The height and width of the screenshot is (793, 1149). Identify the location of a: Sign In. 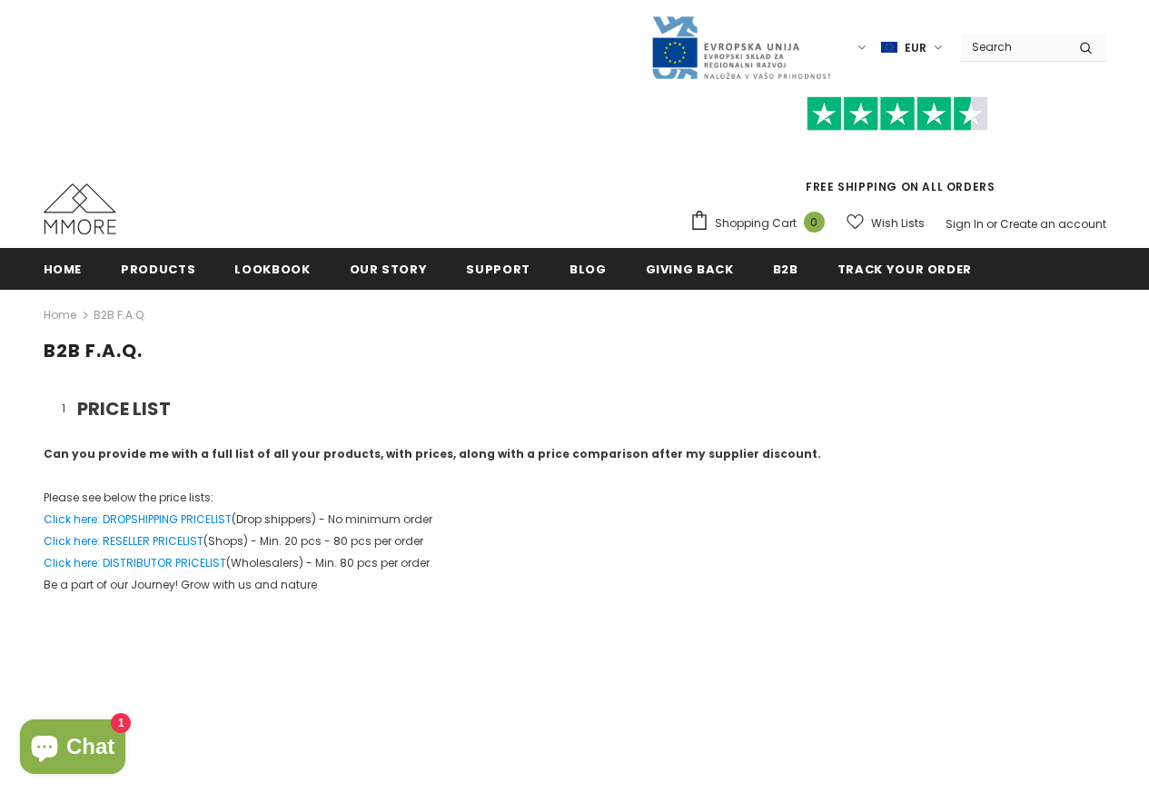
(964, 223).